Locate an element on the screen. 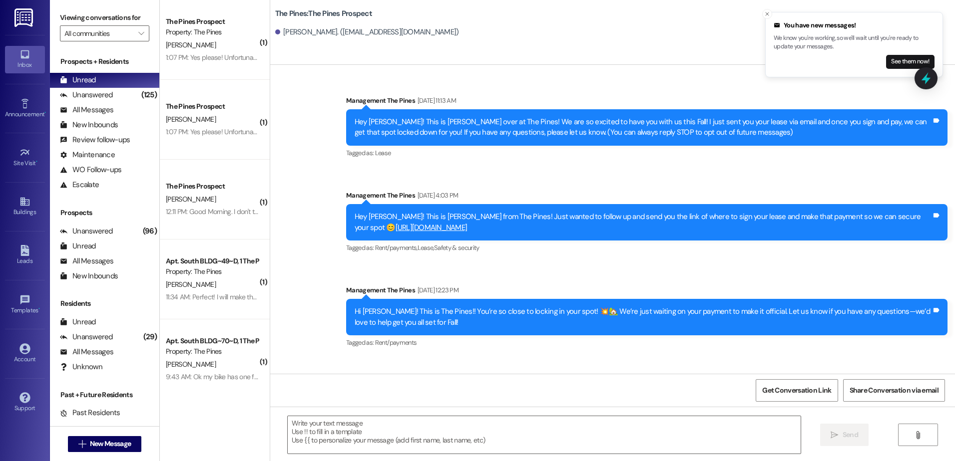 This screenshot has height=461, width=955. div: Past Residents is located at coordinates (90, 413).